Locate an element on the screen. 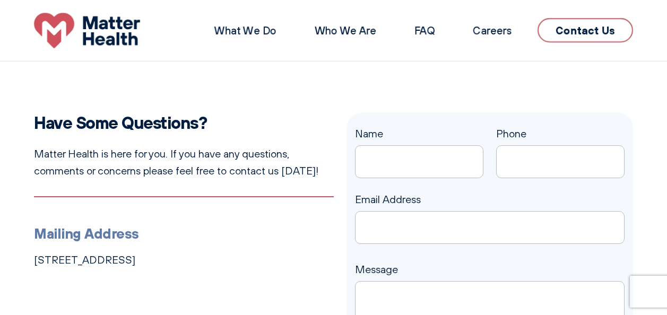  label: Message is located at coordinates (490, 278).